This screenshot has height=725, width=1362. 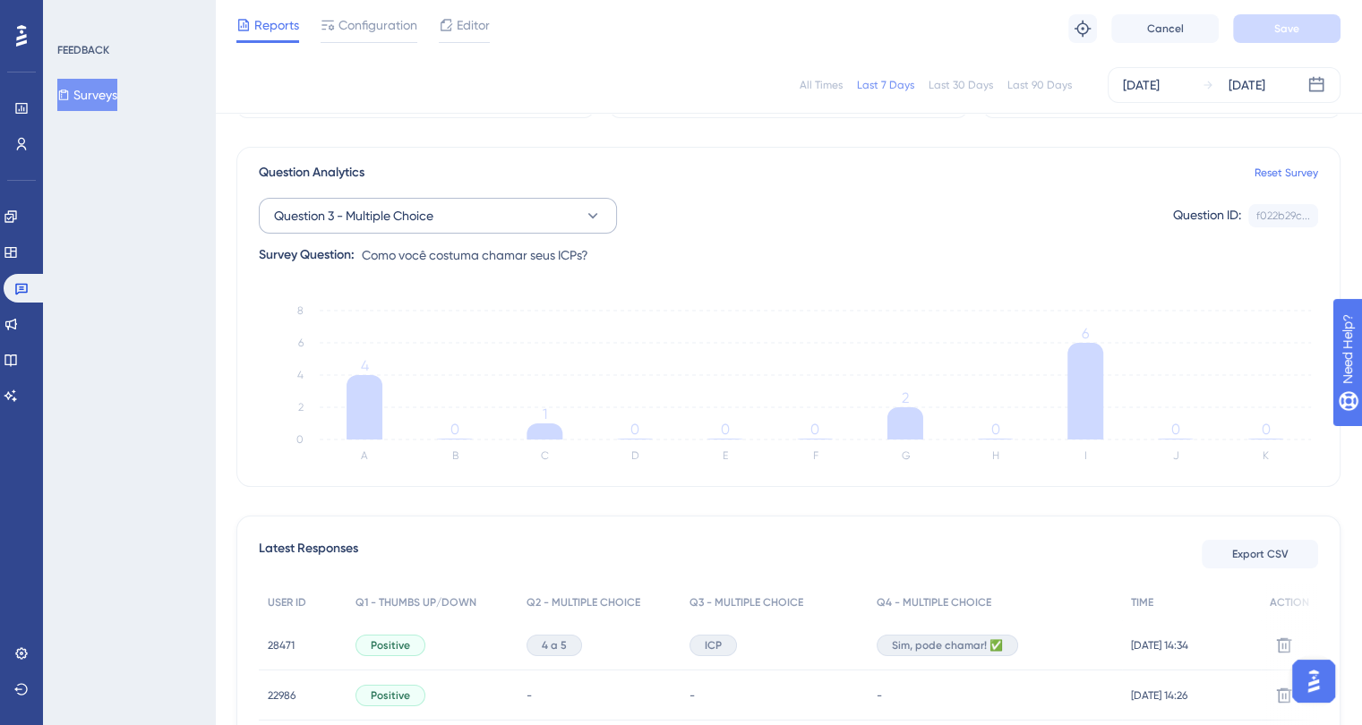 I want to click on span: ICP, so click(x=713, y=646).